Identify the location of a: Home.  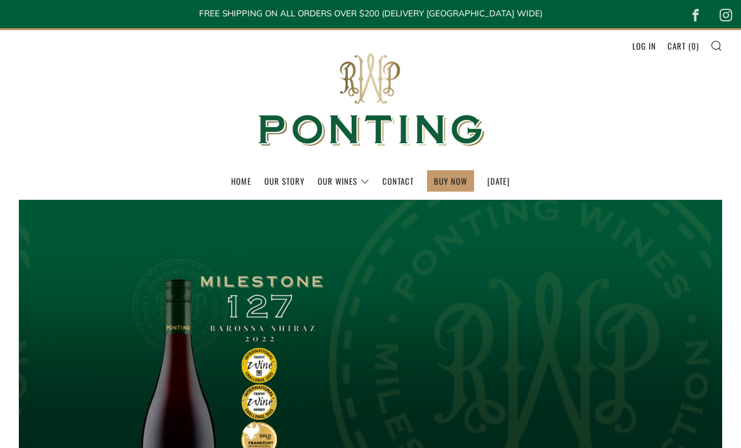
(241, 181).